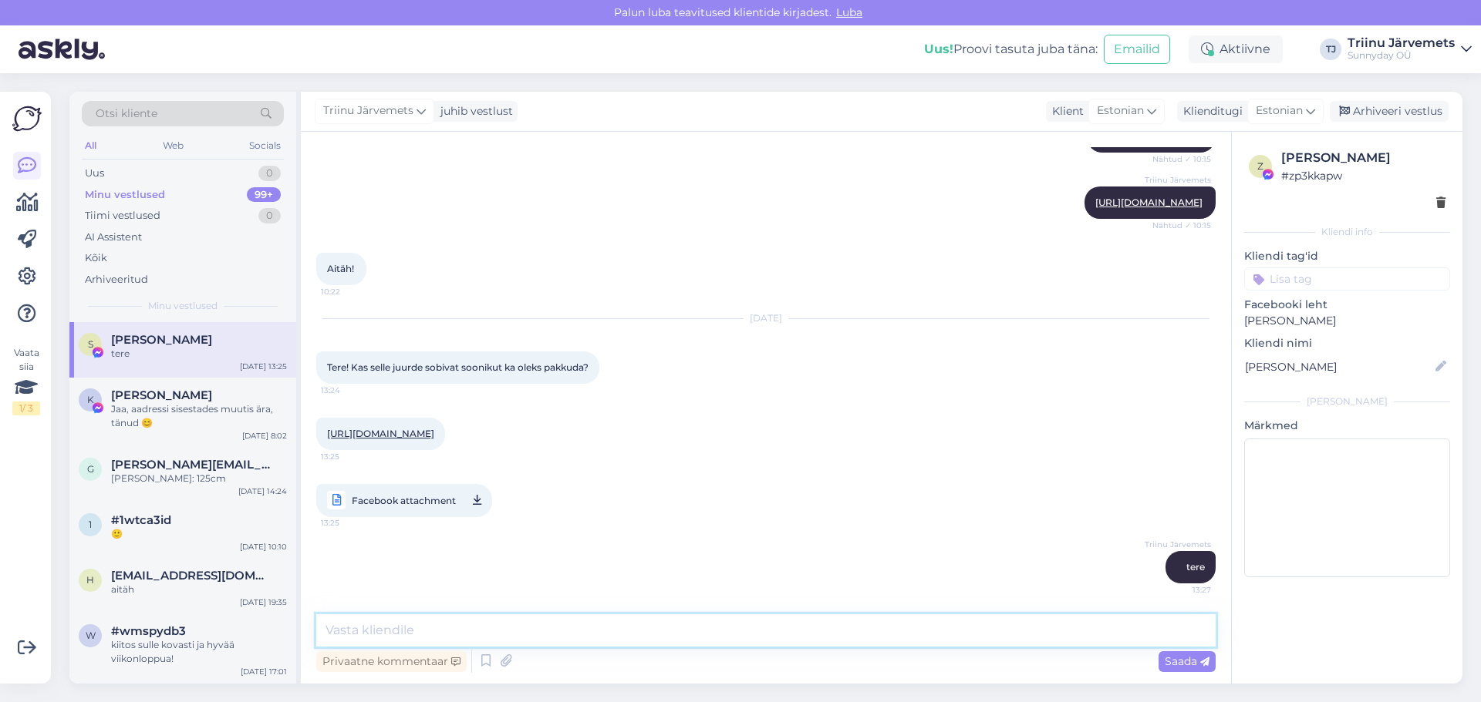 This screenshot has width=1481, height=702. I want to click on div: Web, so click(173, 146).